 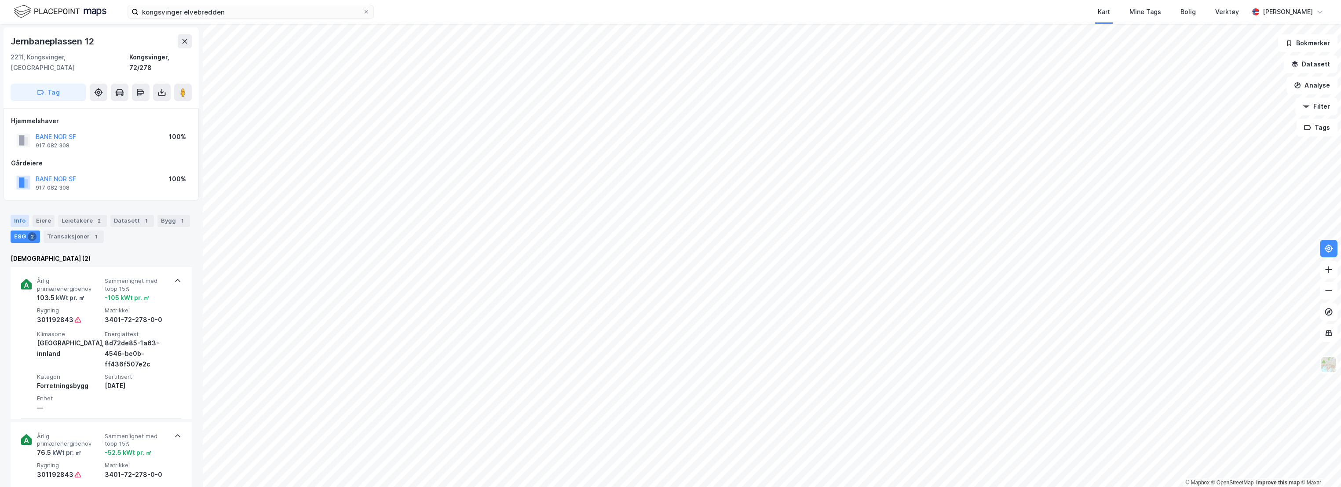 I want to click on div: Kontrollprogram for chat, so click(x=1319, y=466).